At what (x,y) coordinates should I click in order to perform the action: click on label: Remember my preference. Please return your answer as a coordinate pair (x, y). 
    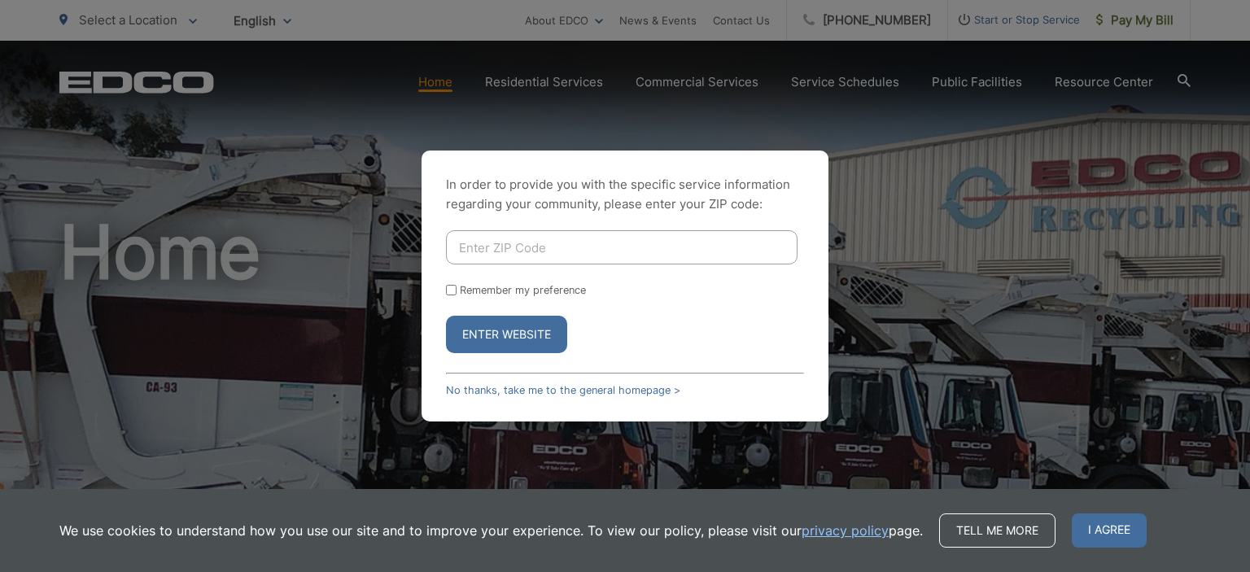
    Looking at the image, I should click on (522, 290).